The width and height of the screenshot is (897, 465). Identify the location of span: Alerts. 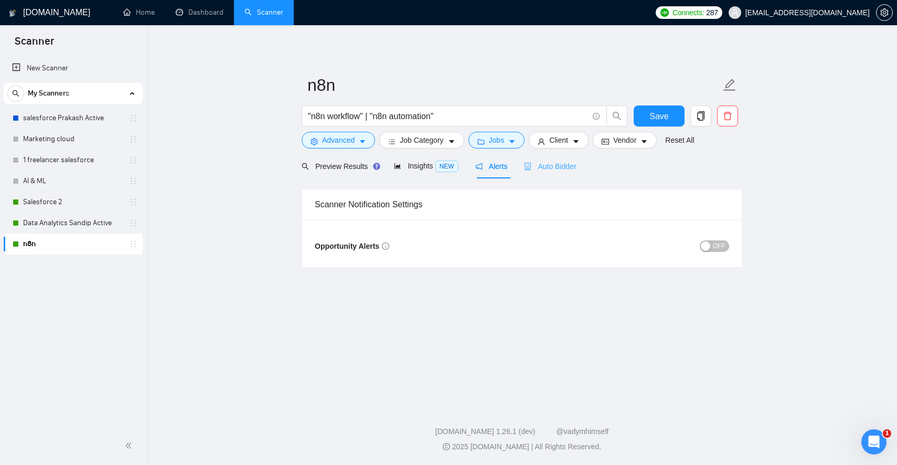
(492, 166).